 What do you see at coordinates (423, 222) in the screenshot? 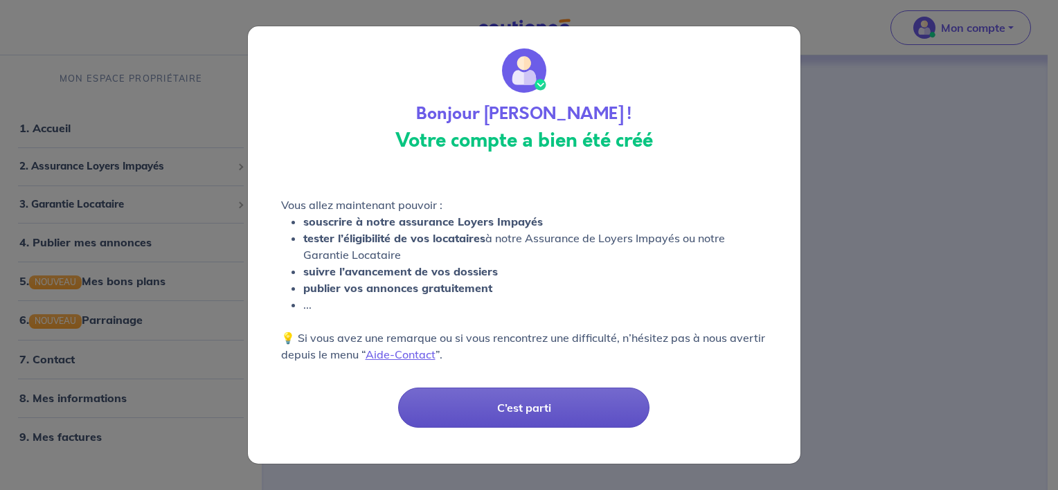
I see `strong: souscrire à notre assurance Loyers Impayés` at bounding box center [423, 222].